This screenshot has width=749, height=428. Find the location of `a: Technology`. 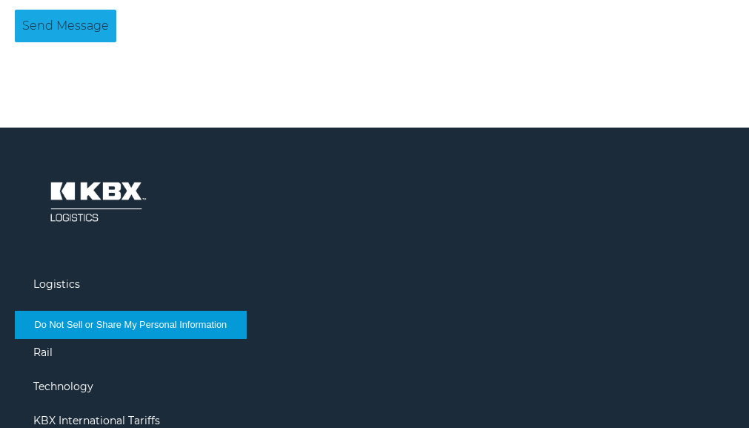

a: Technology is located at coordinates (63, 386).